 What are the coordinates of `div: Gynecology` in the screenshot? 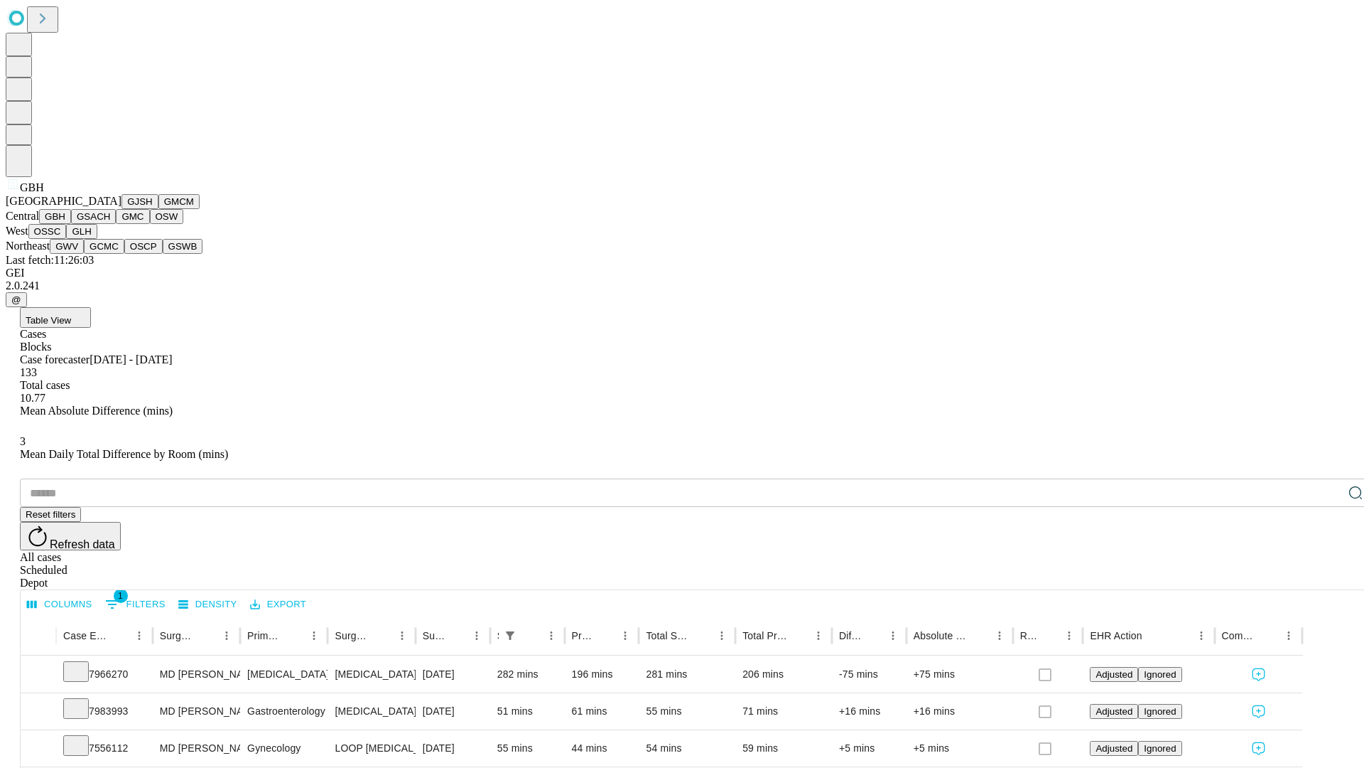 It's located at (284, 748).